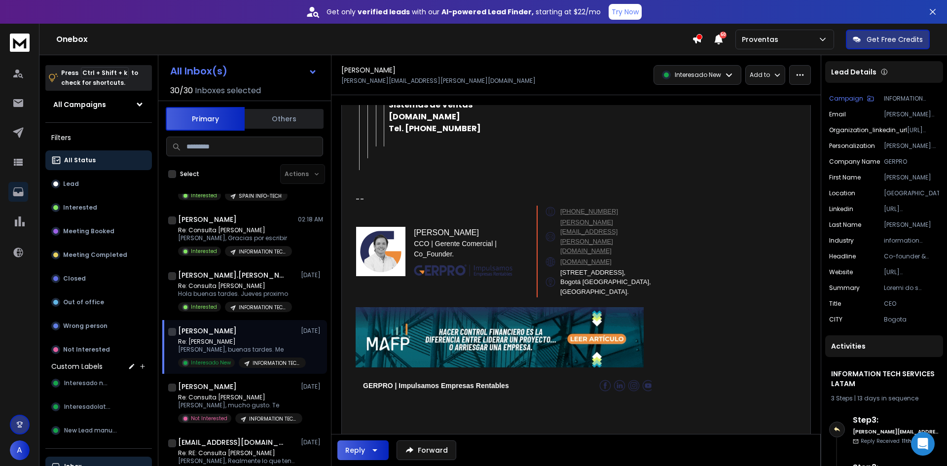 This screenshot has width=947, height=466. What do you see at coordinates (199, 71) in the screenshot?
I see `h1: All Inbox(s)` at bounding box center [199, 71].